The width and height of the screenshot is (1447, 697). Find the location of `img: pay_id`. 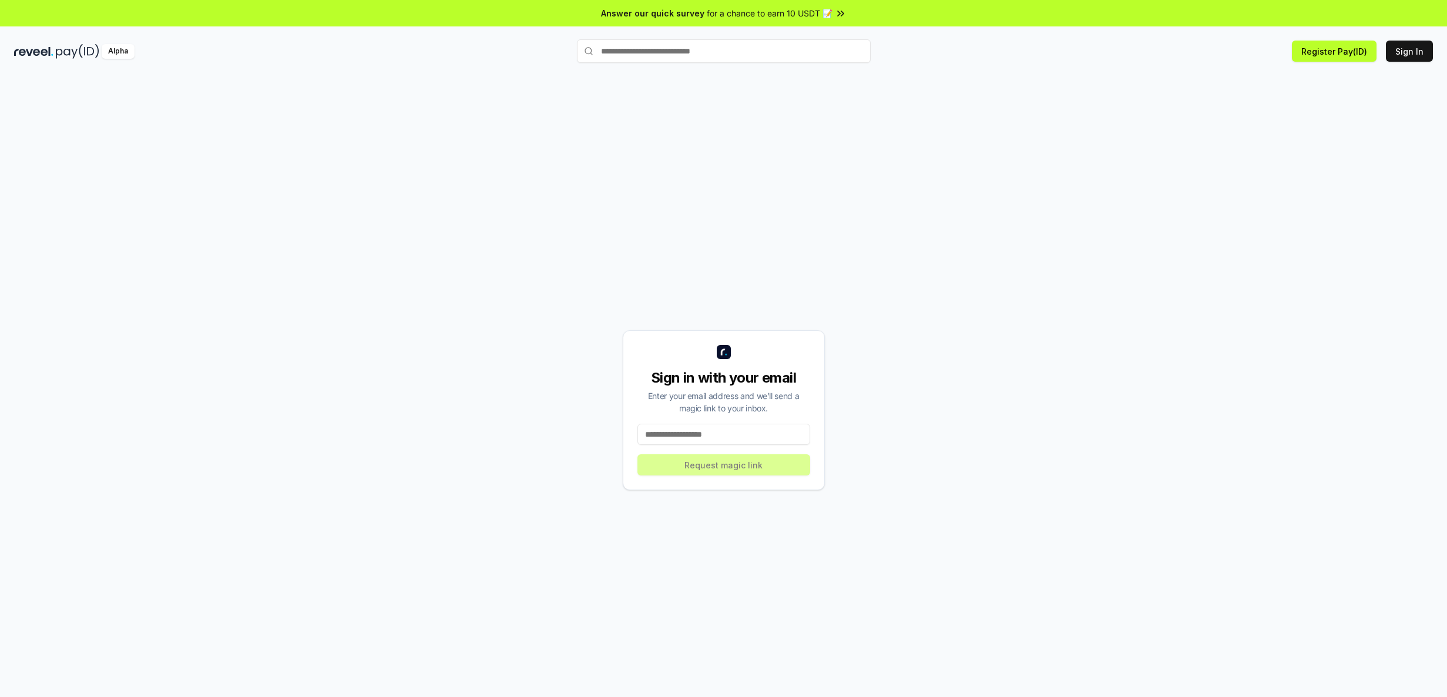

img: pay_id is located at coordinates (78, 51).